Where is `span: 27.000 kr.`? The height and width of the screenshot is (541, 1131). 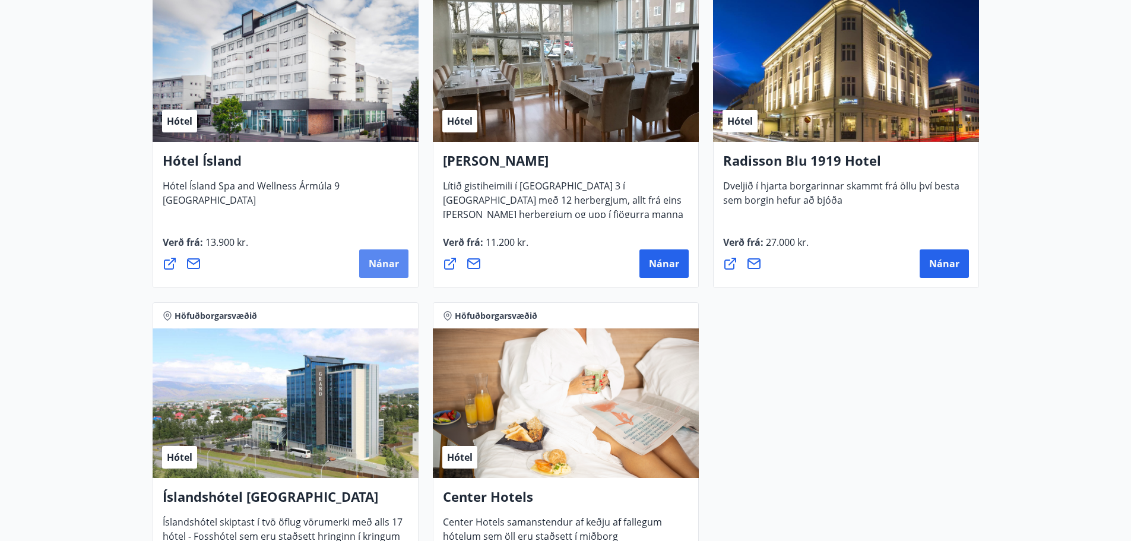
span: 27.000 kr. is located at coordinates (786, 242).